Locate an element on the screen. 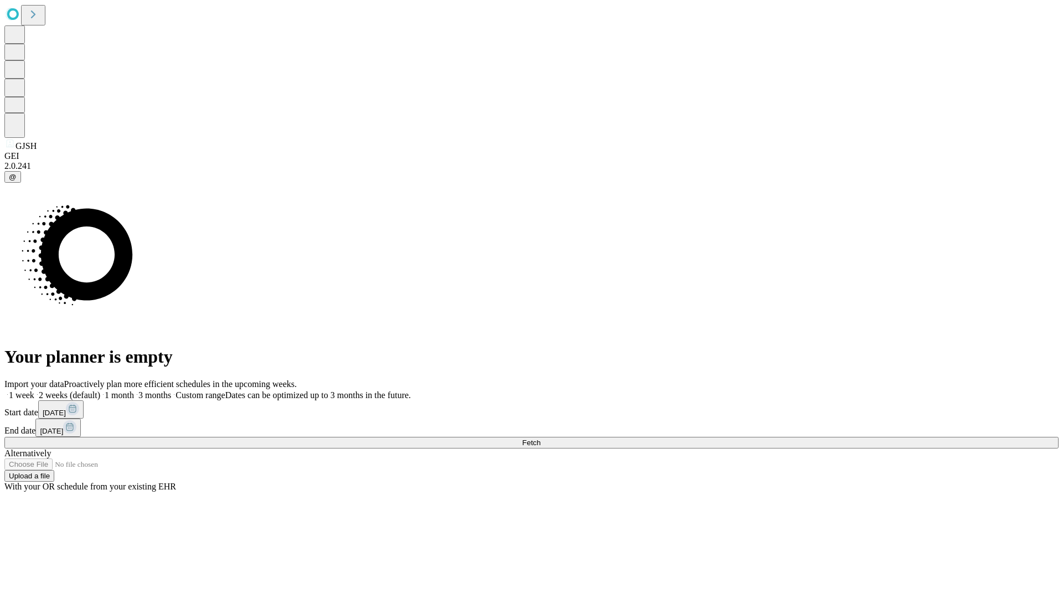 The height and width of the screenshot is (598, 1063). span: Fetch is located at coordinates (531, 443).